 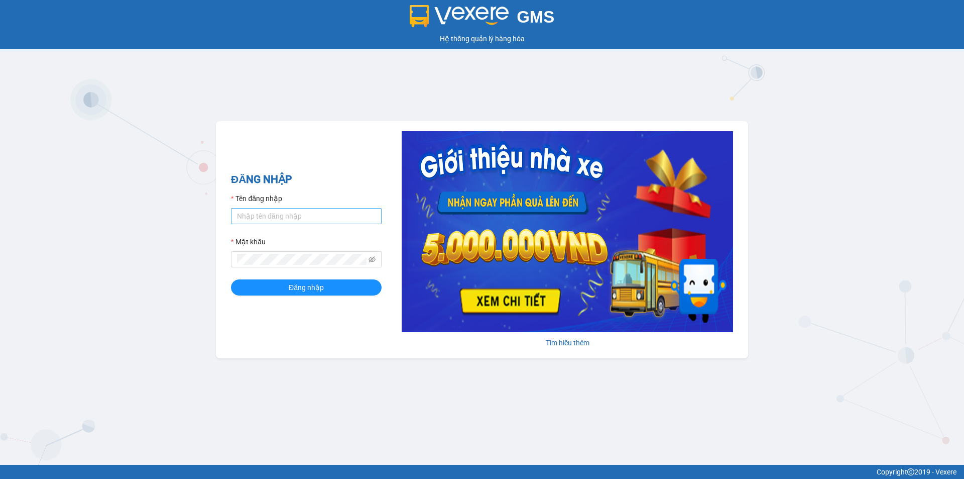 What do you see at coordinates (372, 259) in the screenshot?
I see `span: eye-invisible` at bounding box center [372, 259].